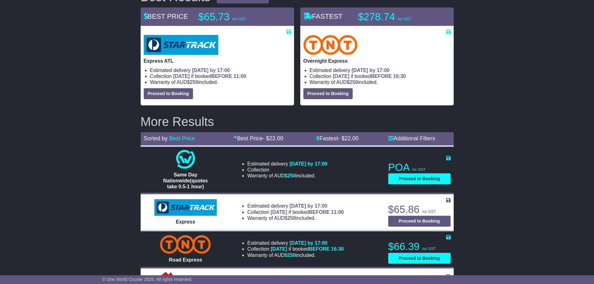 The height and width of the screenshot is (284, 594). Describe the element at coordinates (186, 159) in the screenshot. I see `img: One World Courier: Same Day Nationwide(quotes take 0.5-1 hour)` at that location.